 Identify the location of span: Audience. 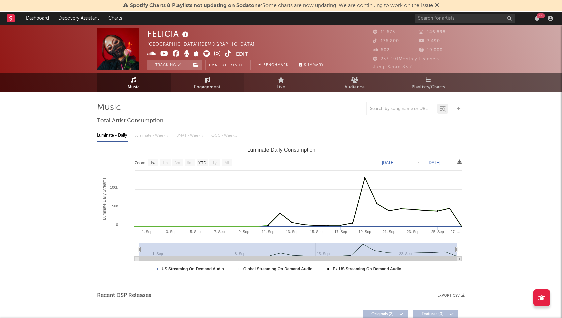
(355, 87).